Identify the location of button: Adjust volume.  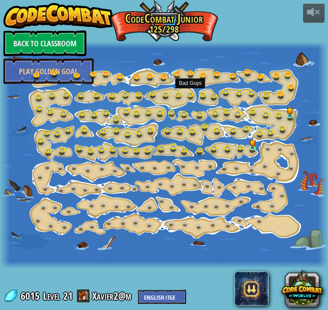
(313, 13).